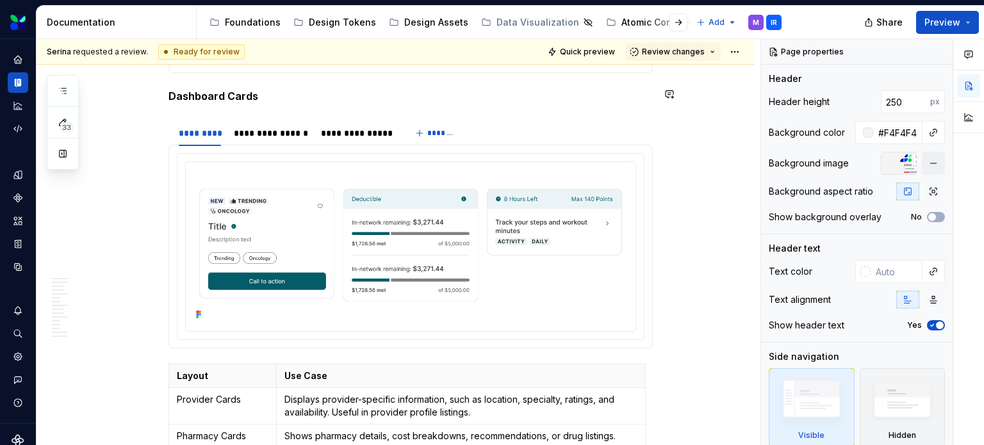 The image size is (984, 445). I want to click on p: Provider Cards, so click(222, 400).